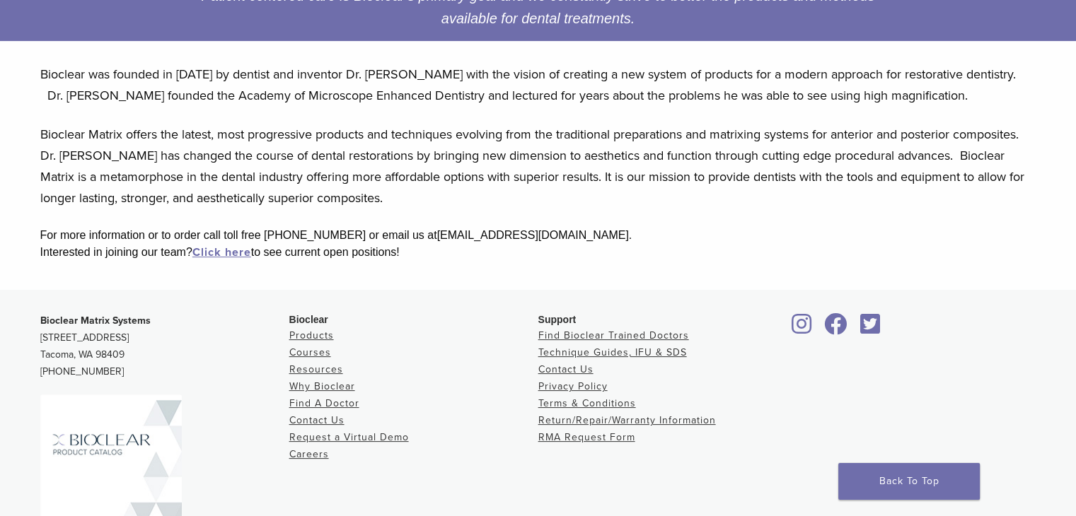  Describe the element at coordinates (96, 320) in the screenshot. I see `strong: Bioclear Matrix Systems` at that location.